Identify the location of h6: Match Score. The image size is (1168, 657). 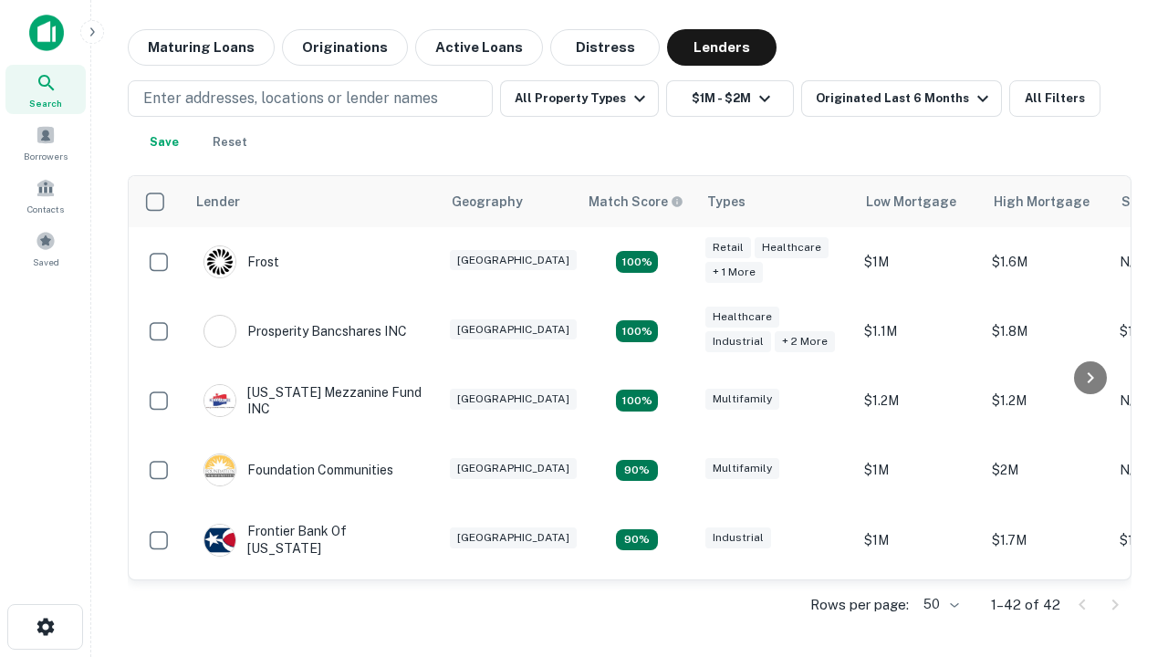
(634, 202).